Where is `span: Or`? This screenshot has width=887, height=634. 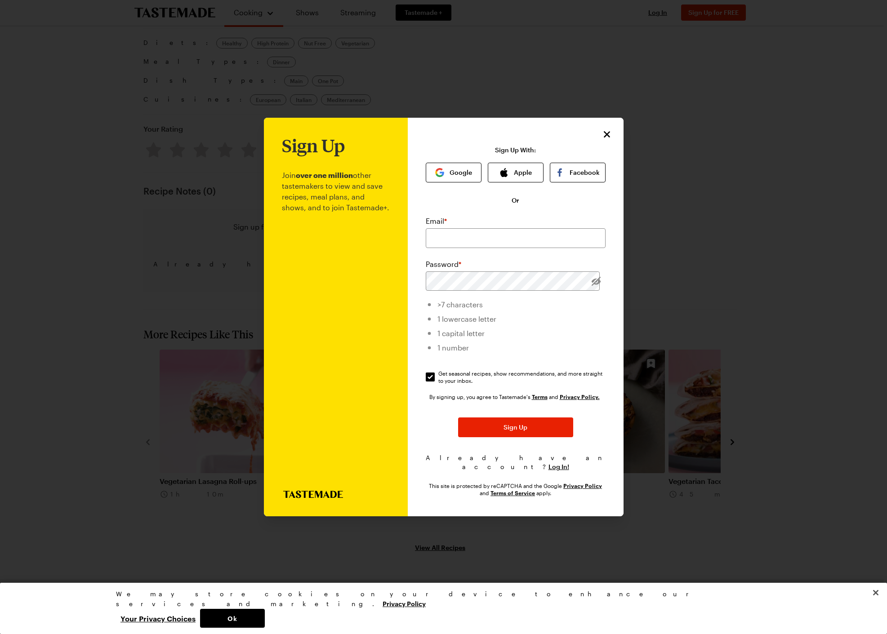 span: Or is located at coordinates (515, 200).